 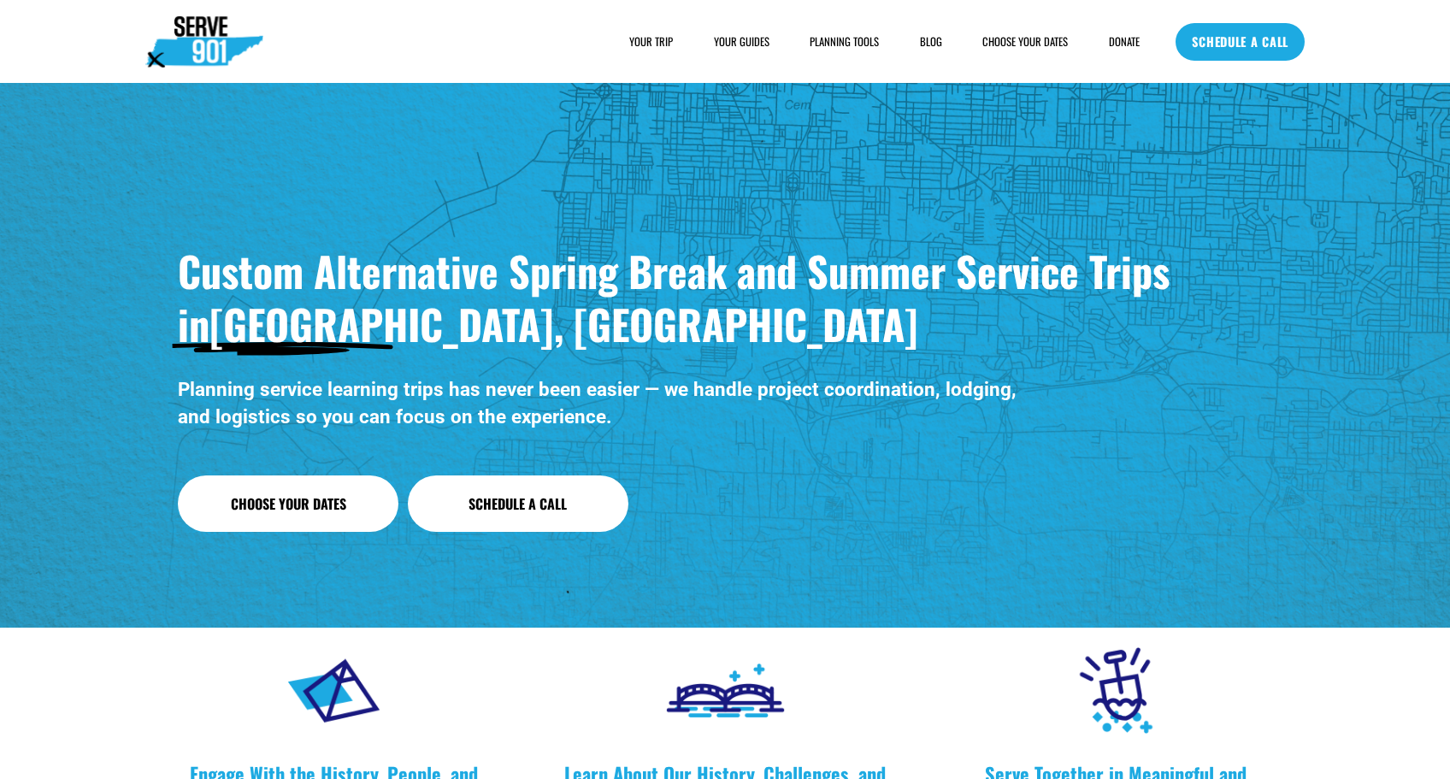 I want to click on span: PLANNING TOOLS, so click(x=844, y=42).